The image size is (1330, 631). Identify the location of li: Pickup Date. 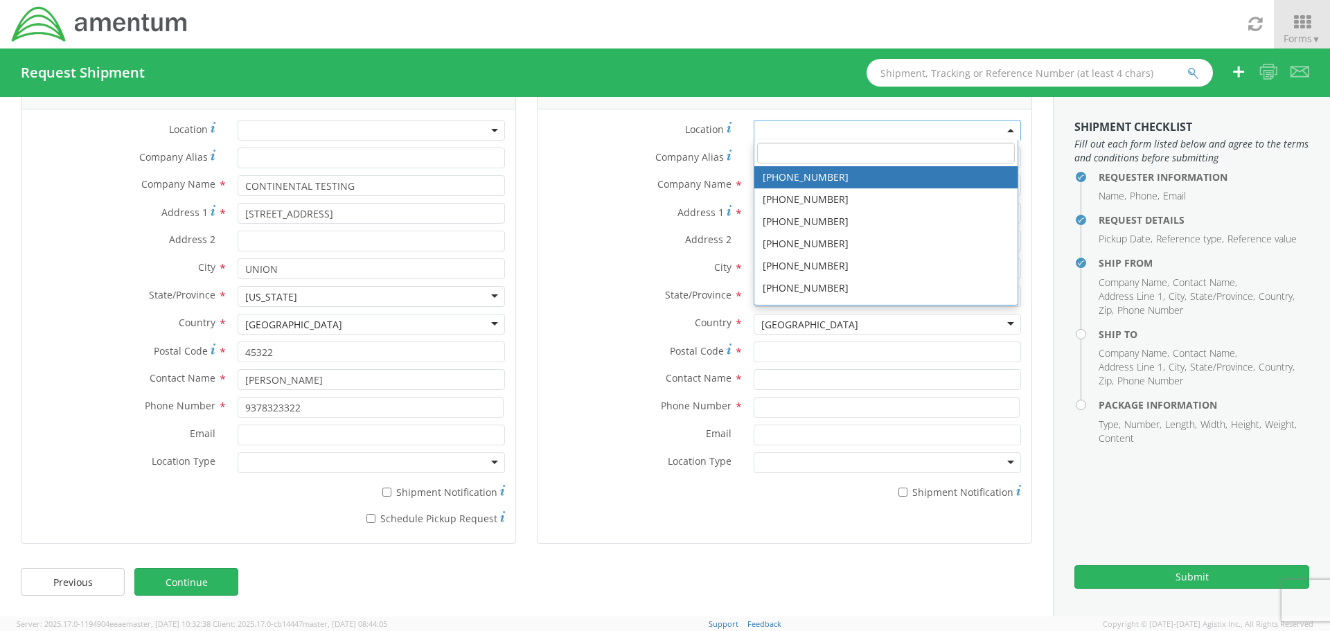
(1125, 239).